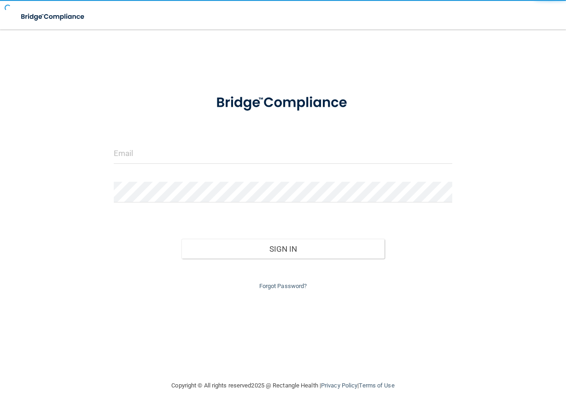  I want to click on a: Forgot Password?, so click(283, 286).